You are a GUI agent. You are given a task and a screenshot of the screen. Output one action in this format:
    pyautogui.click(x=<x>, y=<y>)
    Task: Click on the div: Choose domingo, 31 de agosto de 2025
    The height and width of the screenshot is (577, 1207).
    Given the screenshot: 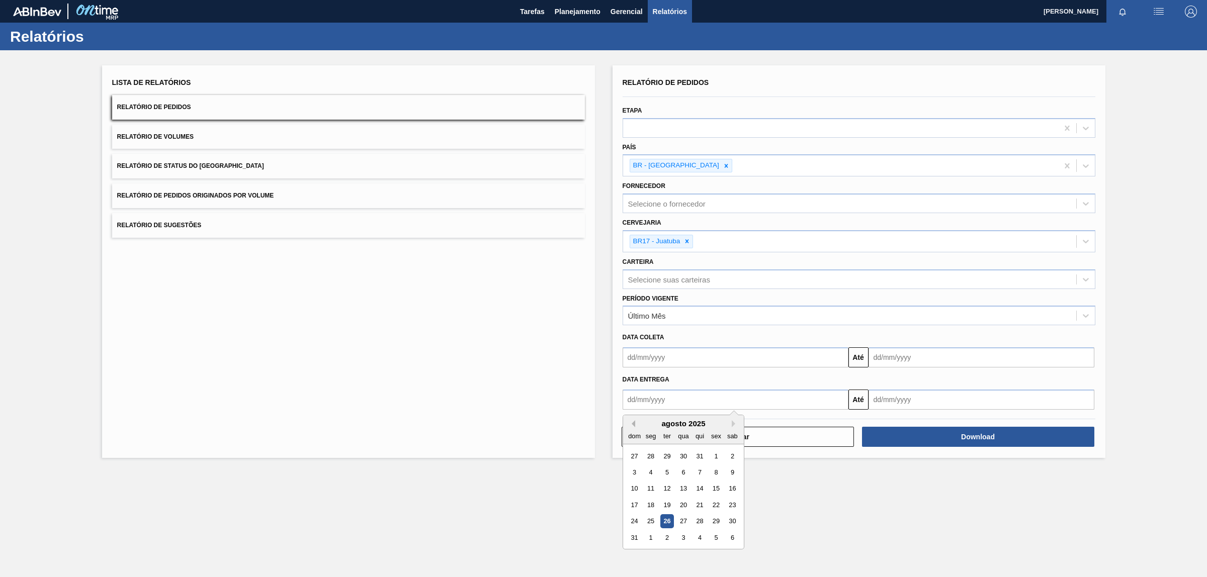 What is the action you would take?
    pyautogui.click(x=634, y=538)
    